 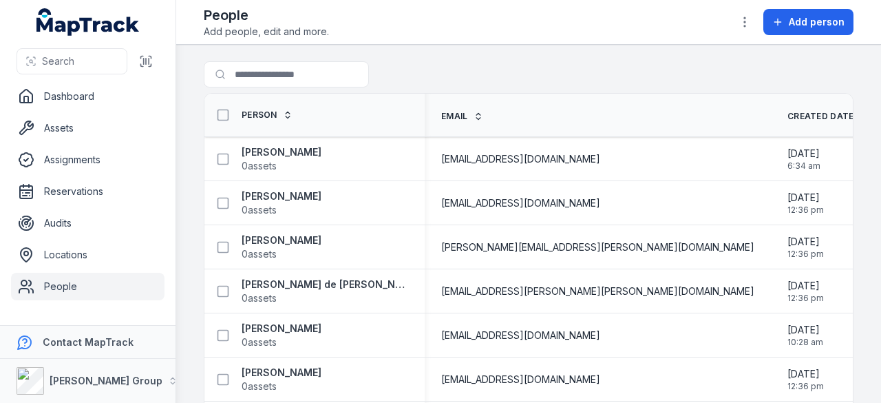 I want to click on a: Dashboard, so click(x=87, y=96).